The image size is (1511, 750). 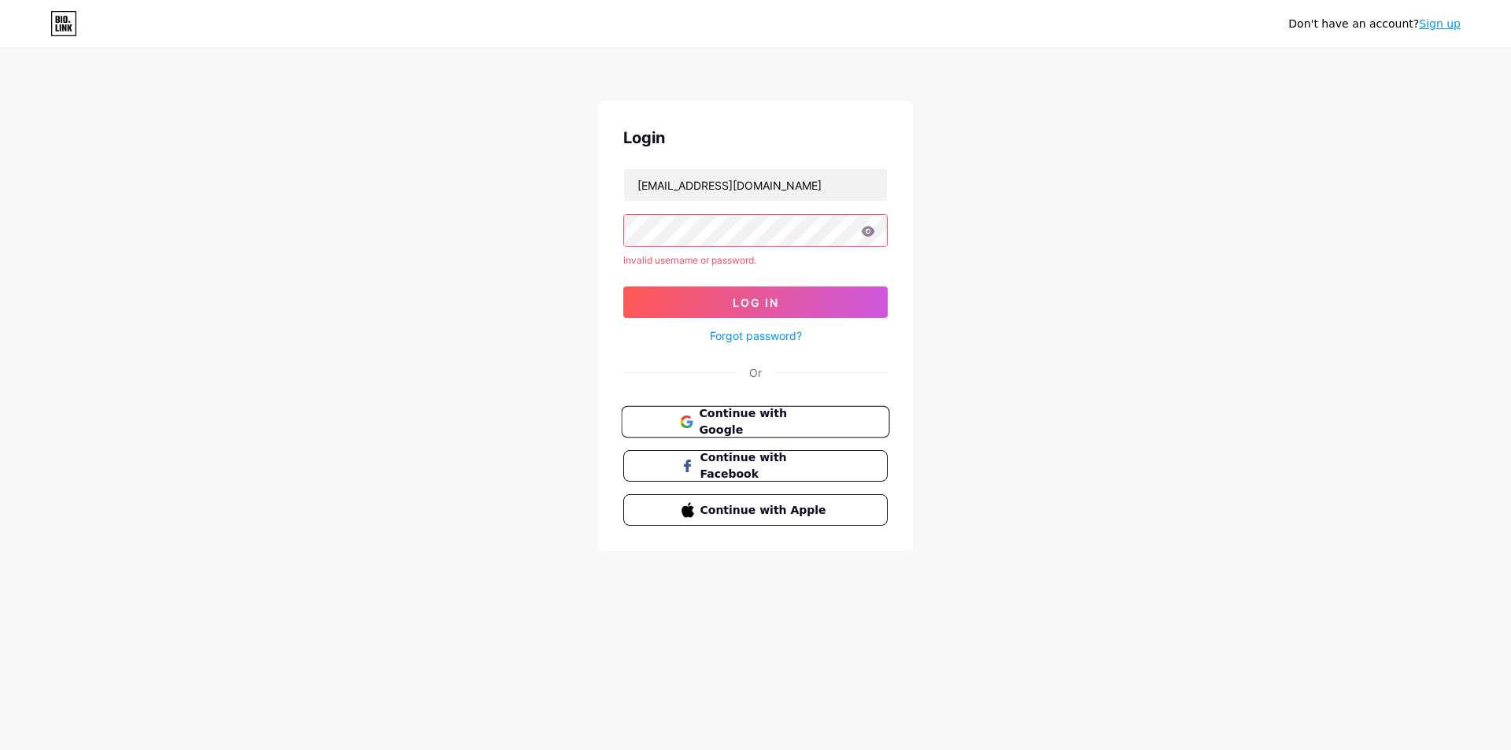 I want to click on button: Continue with Google, so click(x=755, y=422).